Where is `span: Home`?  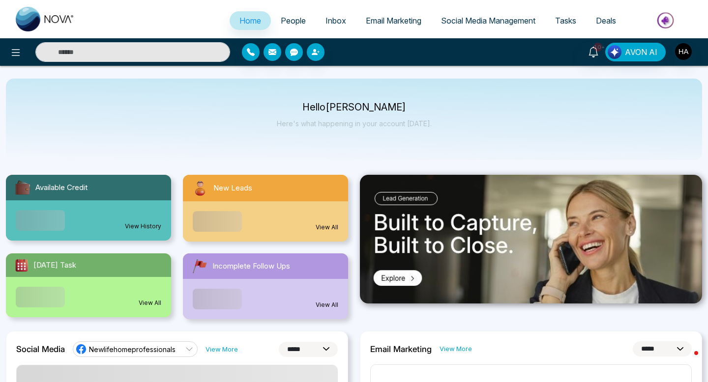 span: Home is located at coordinates (250, 21).